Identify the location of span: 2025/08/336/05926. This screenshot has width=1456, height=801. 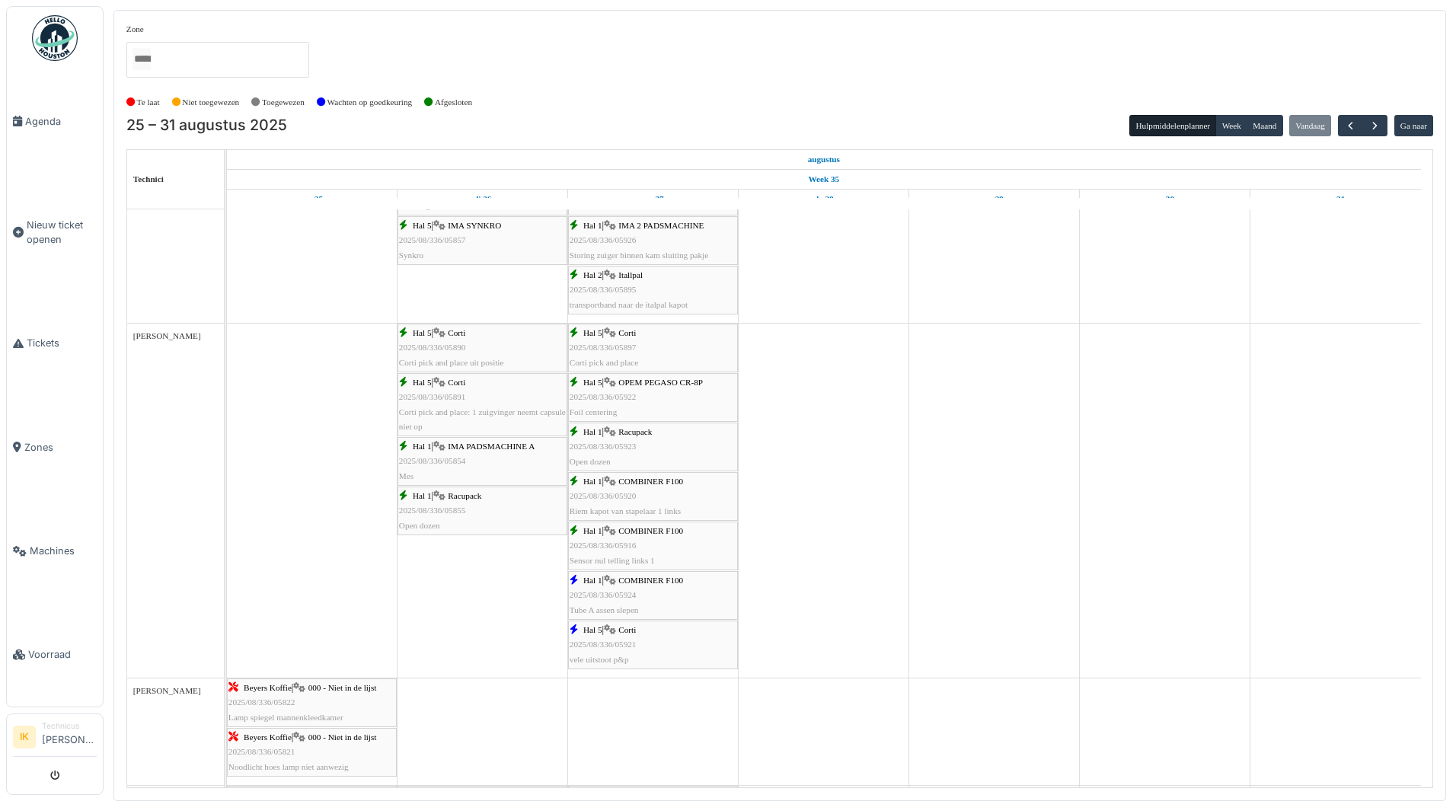
(603, 240).